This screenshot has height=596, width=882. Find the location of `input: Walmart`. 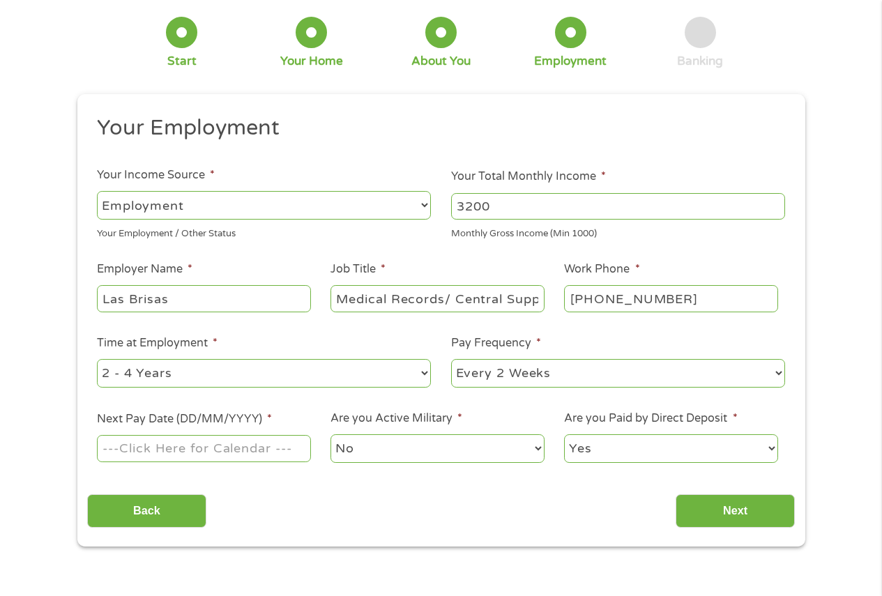

input: Walmart is located at coordinates (204, 299).